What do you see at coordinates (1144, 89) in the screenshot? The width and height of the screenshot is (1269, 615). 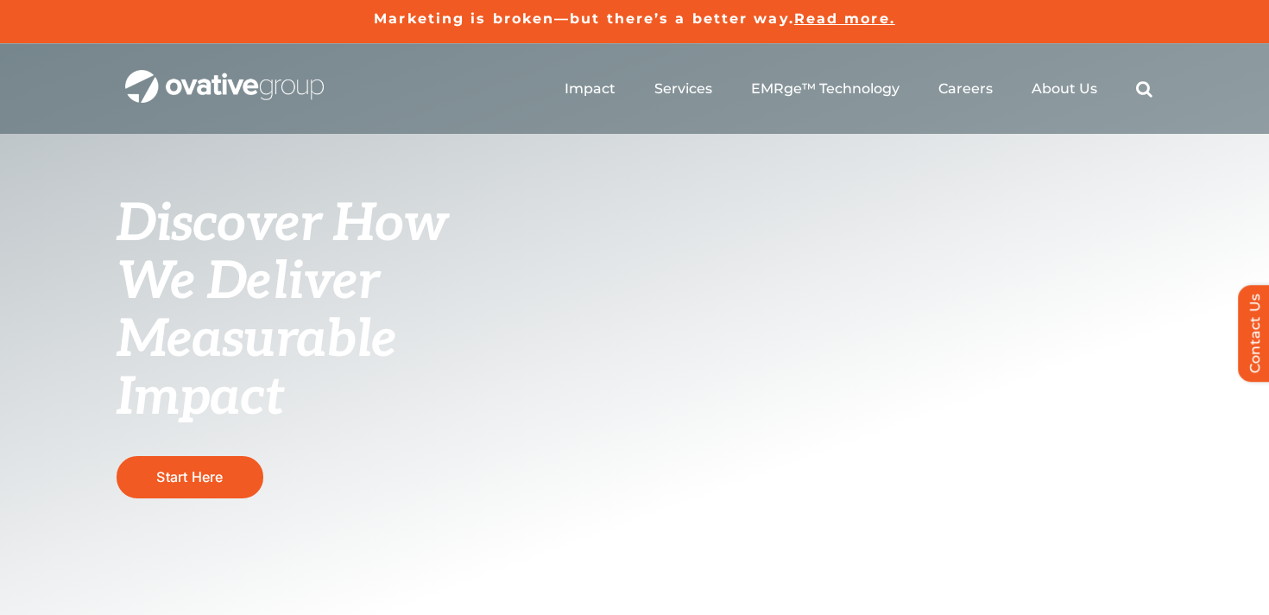 I see `a: Search` at bounding box center [1144, 89].